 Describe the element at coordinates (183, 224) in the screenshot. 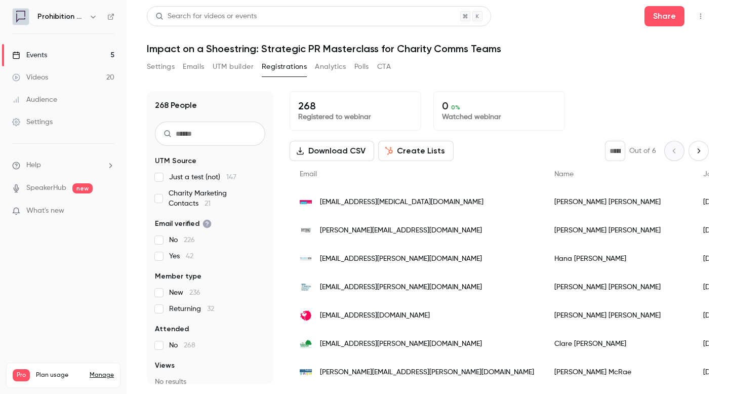

I see `span: Email verified` at that location.